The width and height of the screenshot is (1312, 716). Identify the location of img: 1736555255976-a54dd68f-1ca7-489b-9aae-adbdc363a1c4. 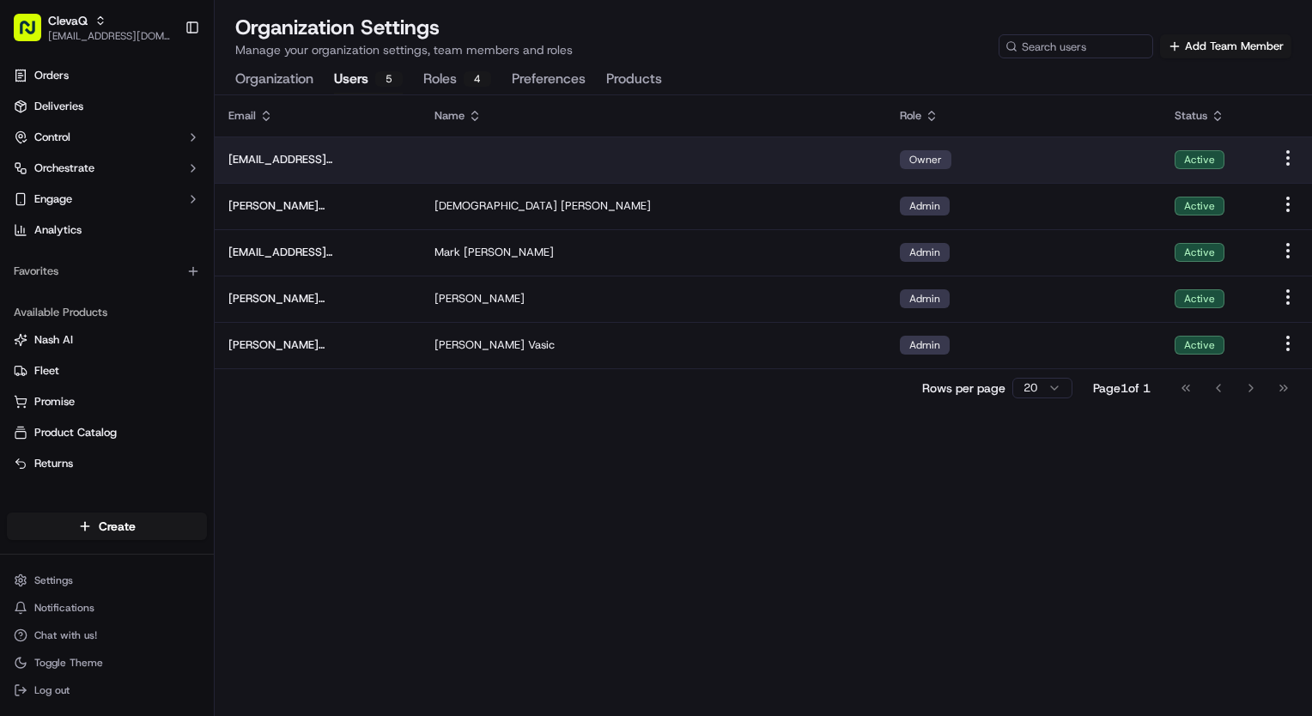
(33, 179).